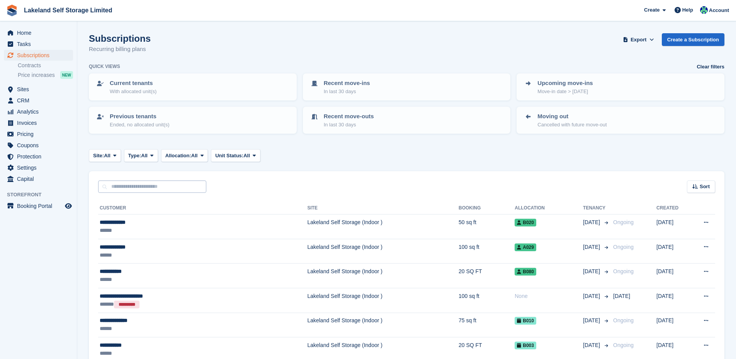  What do you see at coordinates (40, 156) in the screenshot?
I see `span: Protection` at bounding box center [40, 156].